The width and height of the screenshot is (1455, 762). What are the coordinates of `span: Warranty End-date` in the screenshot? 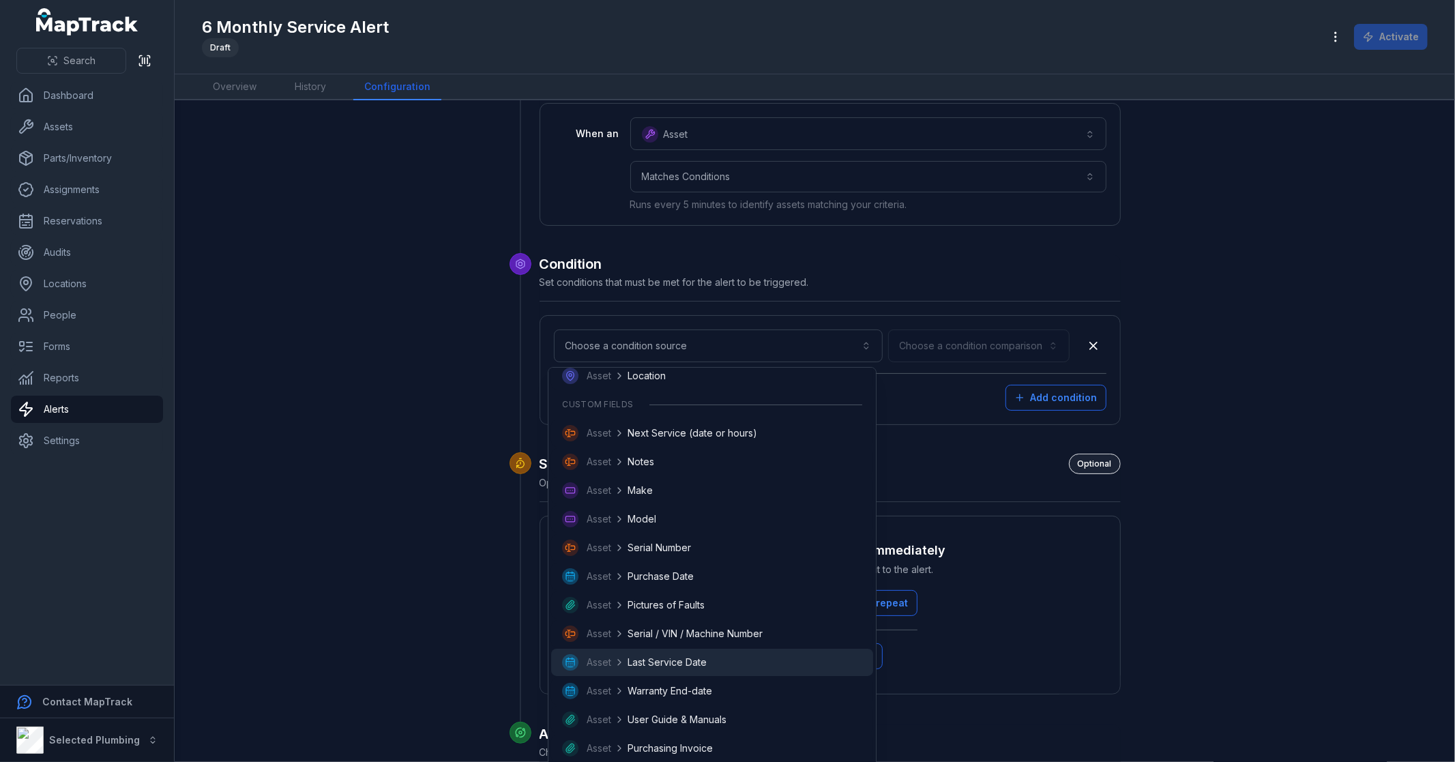 It's located at (670, 691).